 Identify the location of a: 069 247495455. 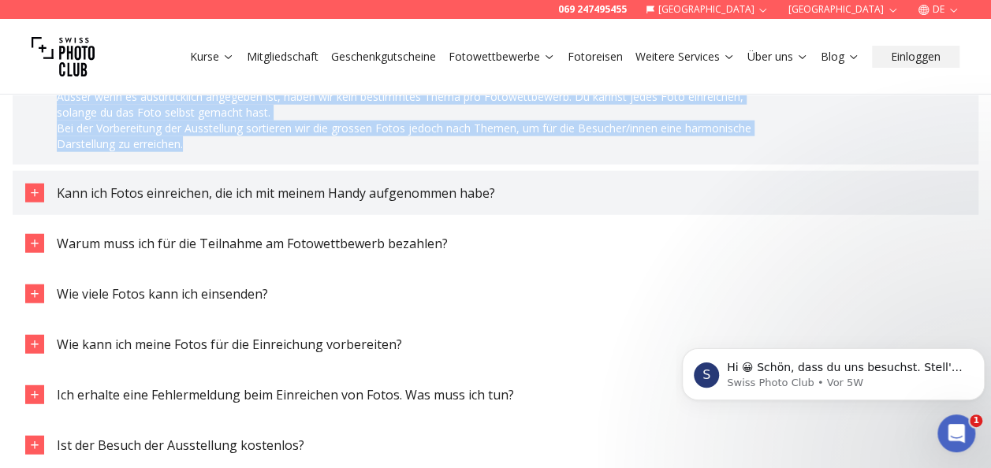
(592, 9).